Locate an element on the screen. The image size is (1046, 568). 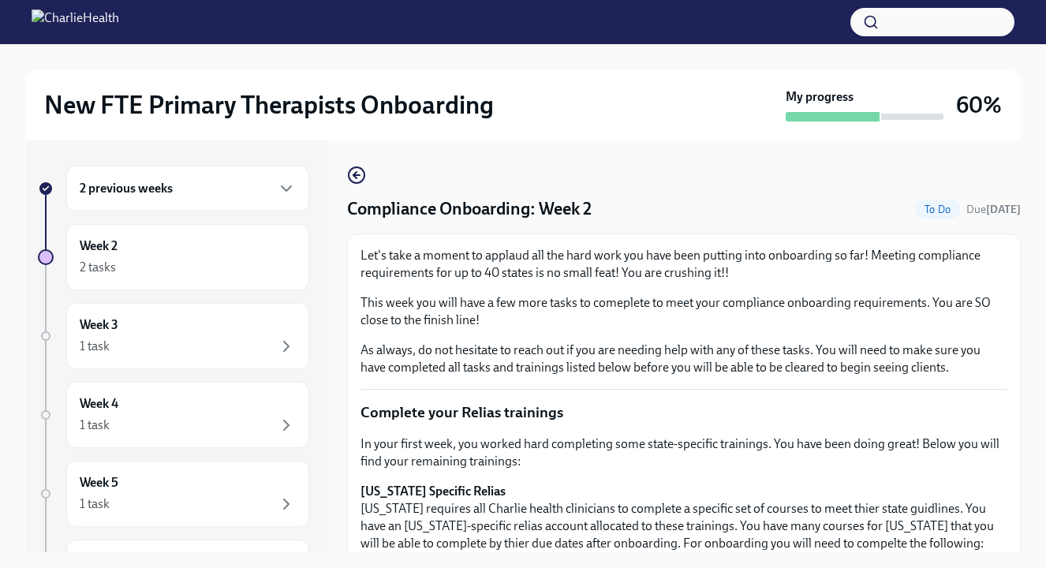
span: August 30th, 2025 10:00 is located at coordinates (993, 209).